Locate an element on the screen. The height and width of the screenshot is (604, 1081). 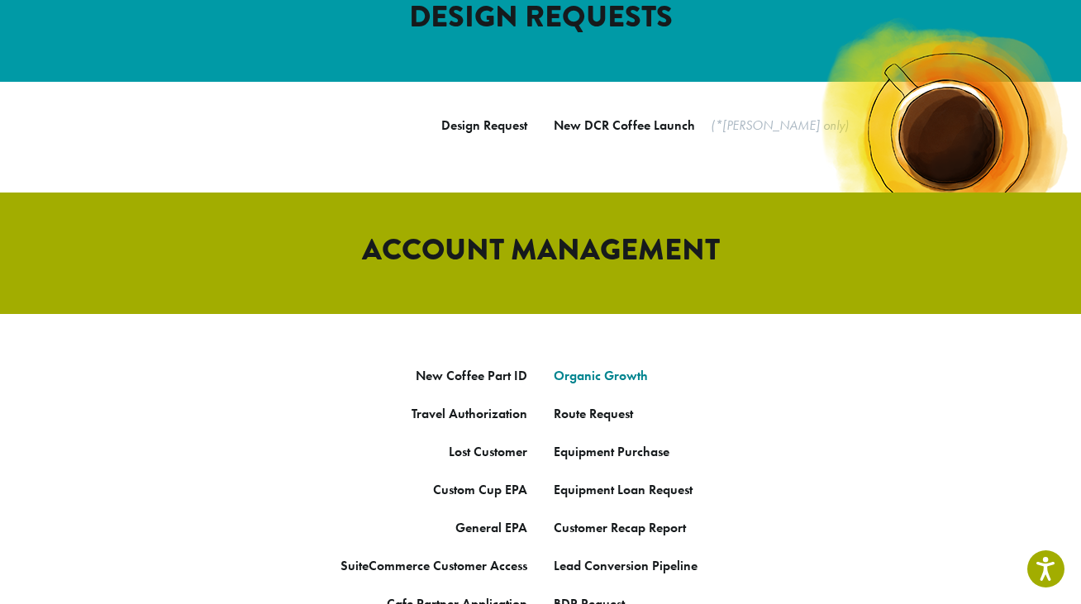
strong: Lost Customer is located at coordinates (488, 451).